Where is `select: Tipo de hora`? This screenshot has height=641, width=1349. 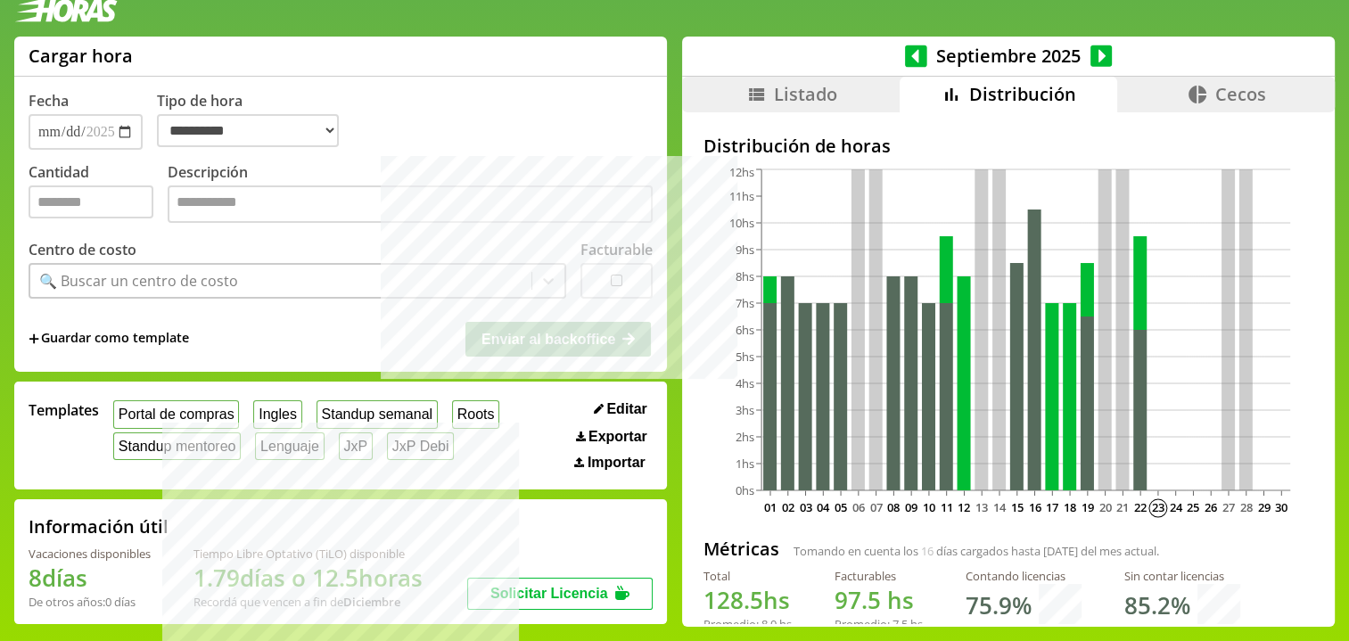
select: Tipo de hora is located at coordinates (248, 130).